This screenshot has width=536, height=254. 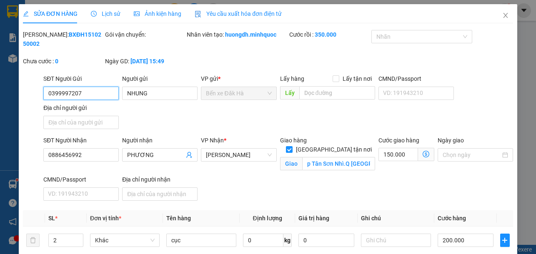 I want to click on span: close, so click(x=506, y=15).